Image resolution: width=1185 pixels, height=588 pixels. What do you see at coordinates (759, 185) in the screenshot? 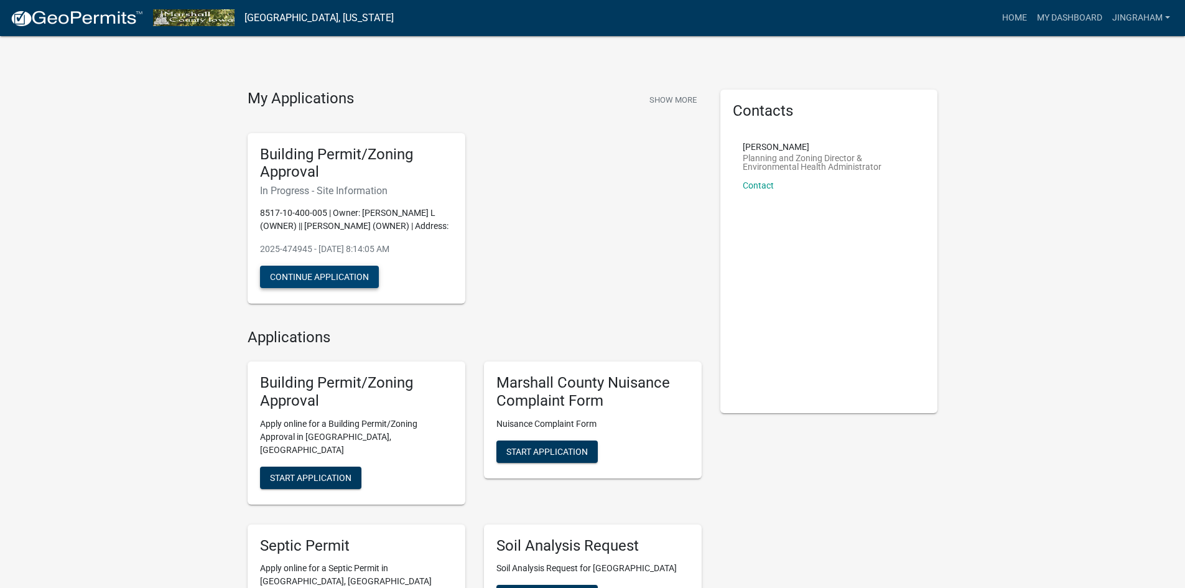
I see `a: Contact` at bounding box center [759, 185].